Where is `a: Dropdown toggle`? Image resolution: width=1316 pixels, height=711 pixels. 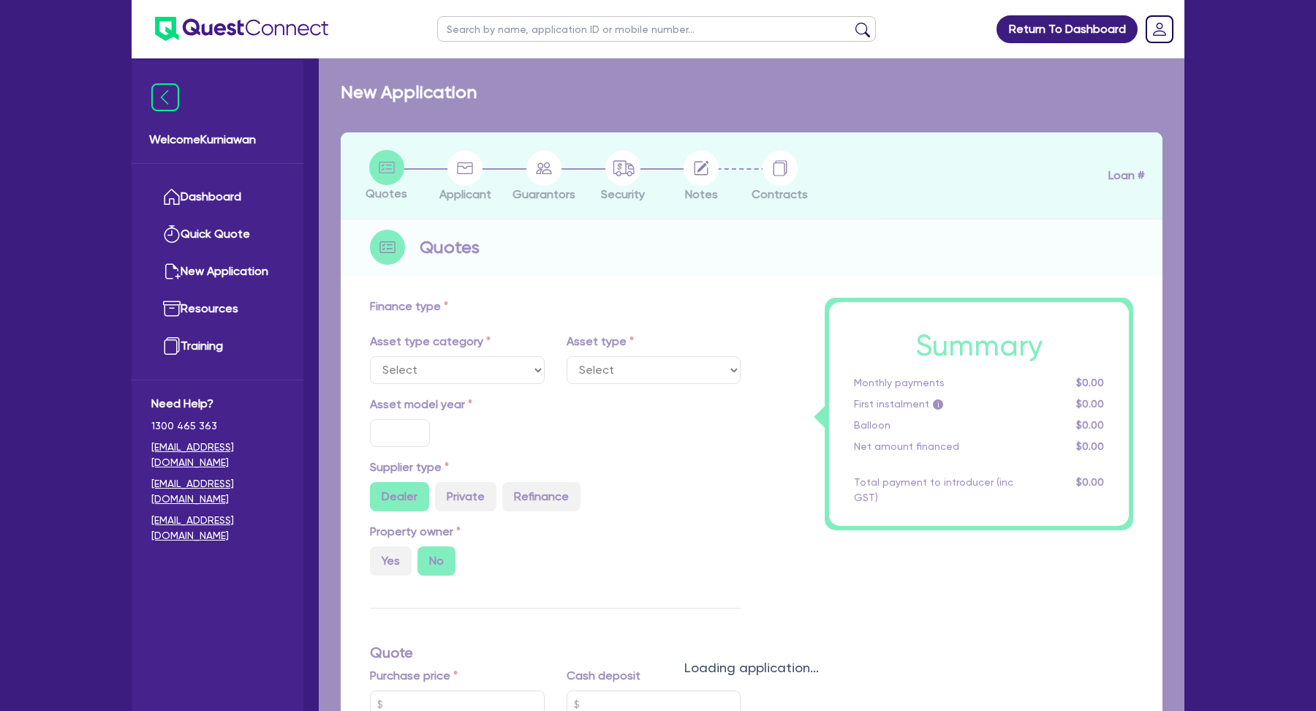
a: Dropdown toggle is located at coordinates (1160, 29).